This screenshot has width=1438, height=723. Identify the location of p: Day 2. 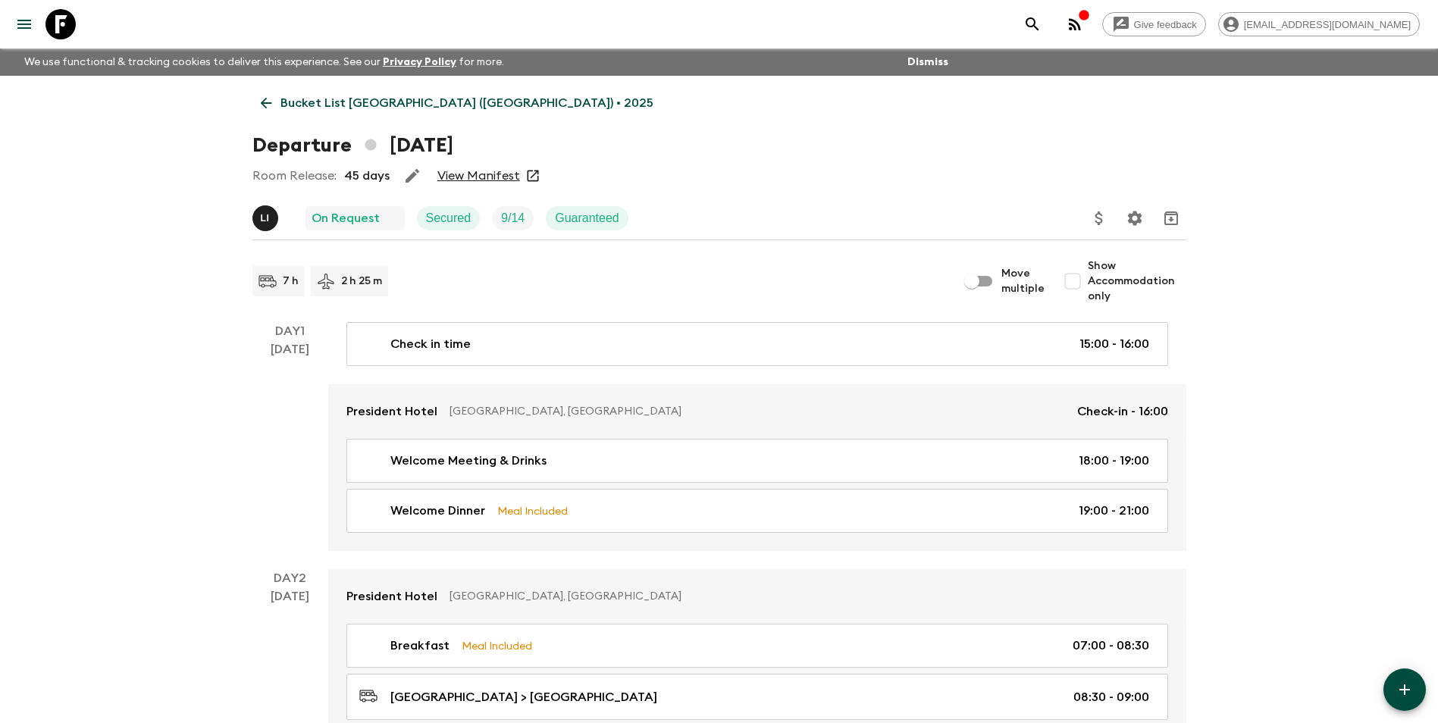
(290, 578).